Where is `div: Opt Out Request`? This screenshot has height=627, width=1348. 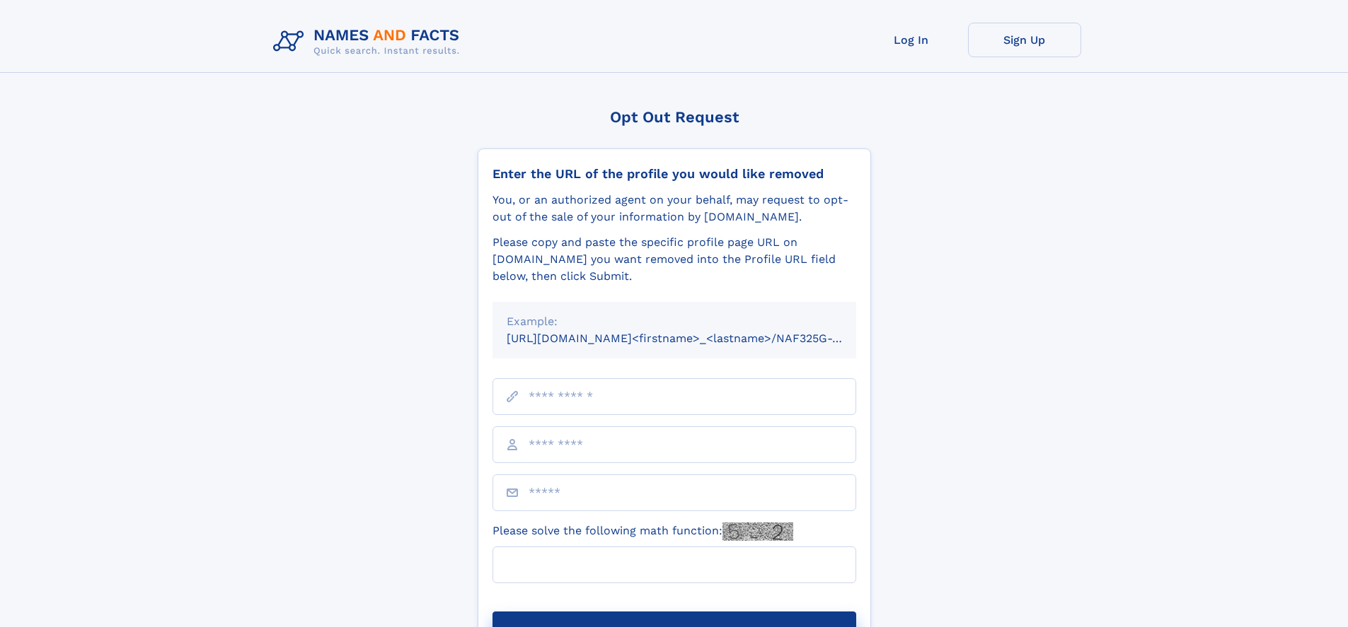
div: Opt Out Request is located at coordinates (674, 117).